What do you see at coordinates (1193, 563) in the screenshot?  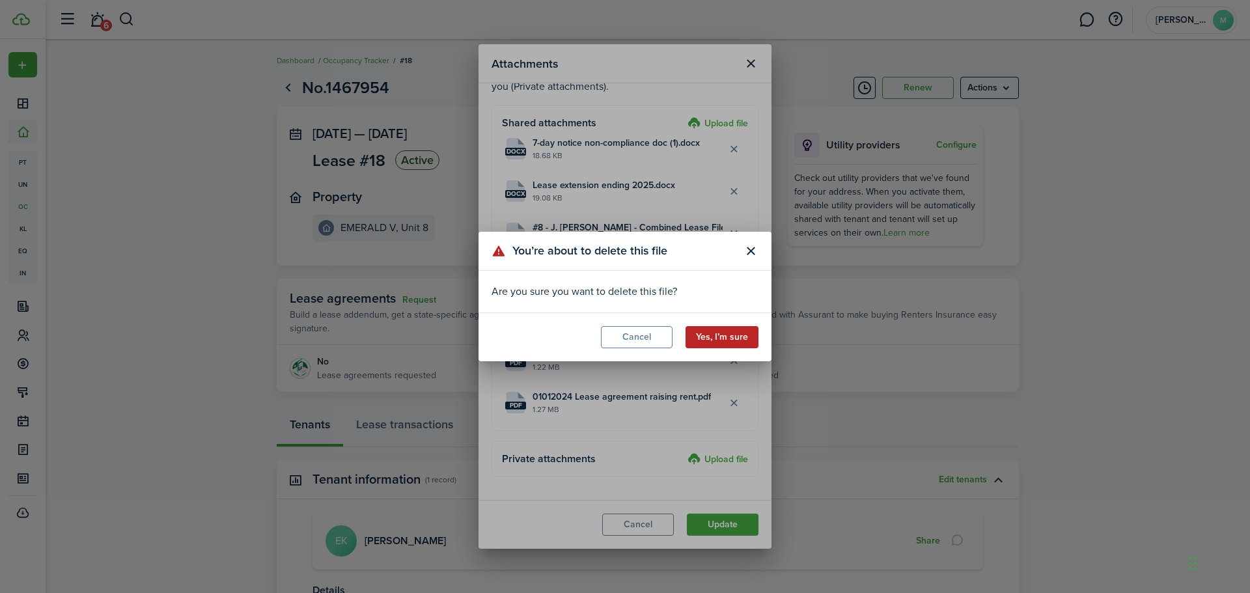 I see `div: Drag` at bounding box center [1193, 563].